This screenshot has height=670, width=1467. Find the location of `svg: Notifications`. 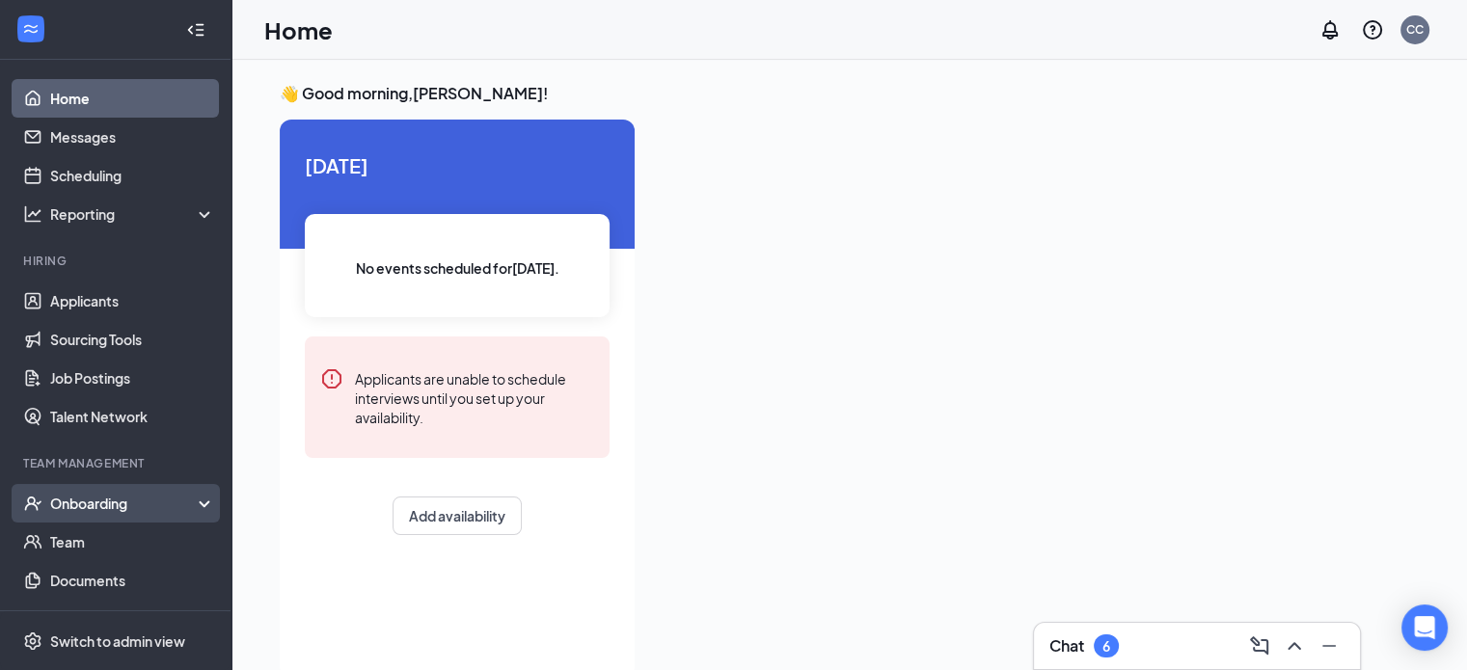

svg: Notifications is located at coordinates (1330, 30).